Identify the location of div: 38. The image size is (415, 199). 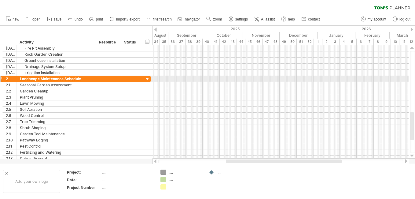
(190, 42).